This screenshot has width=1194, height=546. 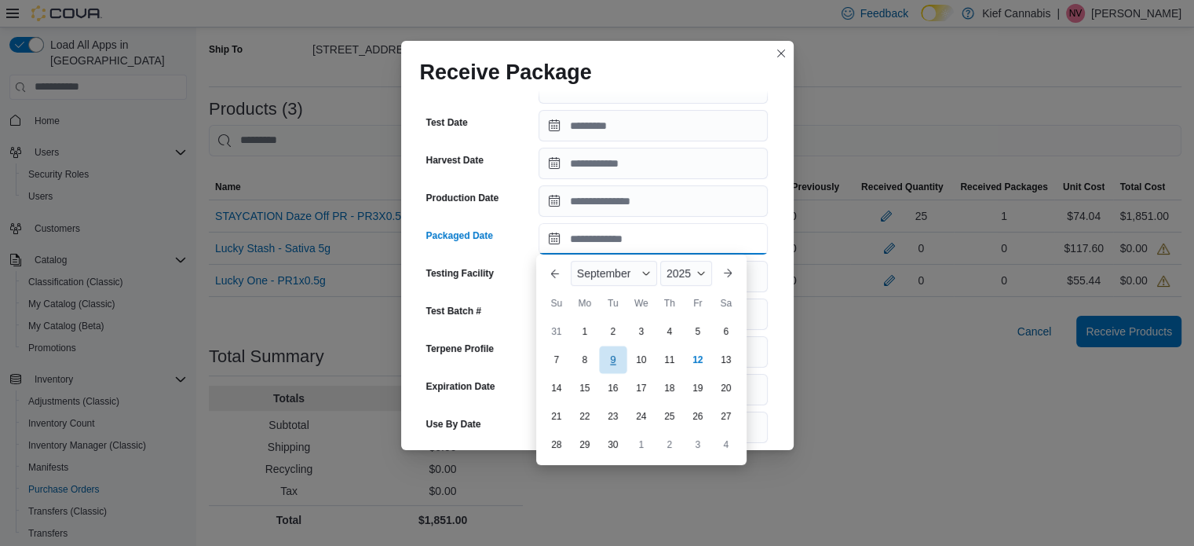 I want to click on div: Su, so click(x=557, y=303).